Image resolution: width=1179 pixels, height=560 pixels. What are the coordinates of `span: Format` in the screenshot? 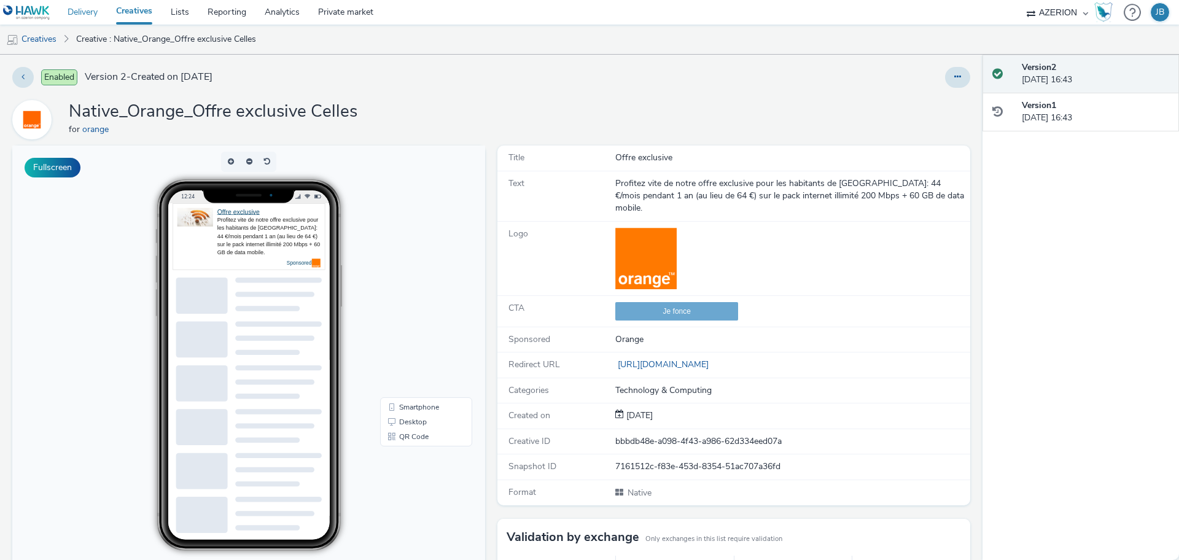 It's located at (522, 492).